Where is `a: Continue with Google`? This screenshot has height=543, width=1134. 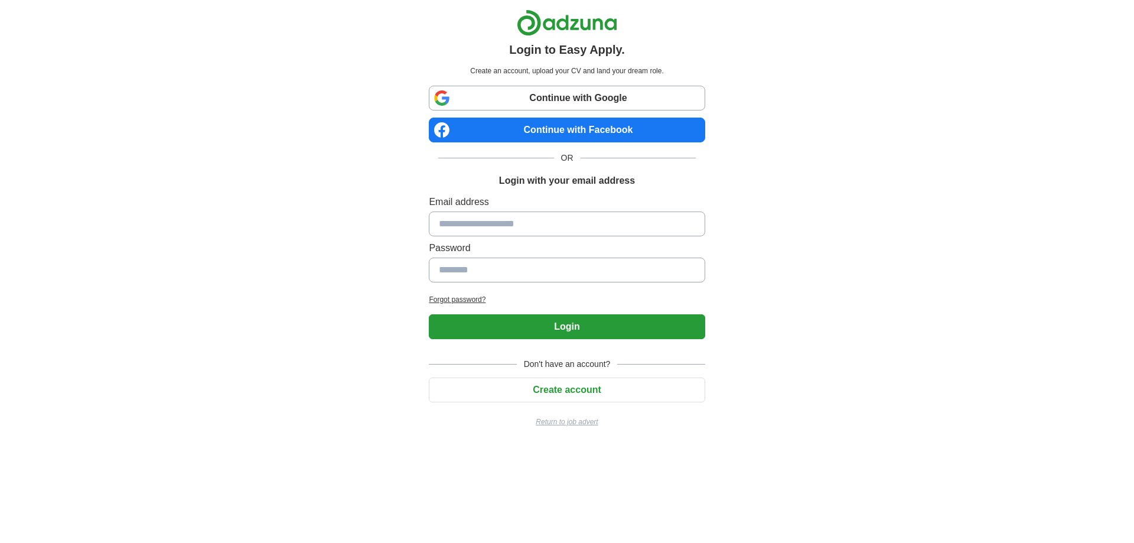 a: Continue with Google is located at coordinates (566, 98).